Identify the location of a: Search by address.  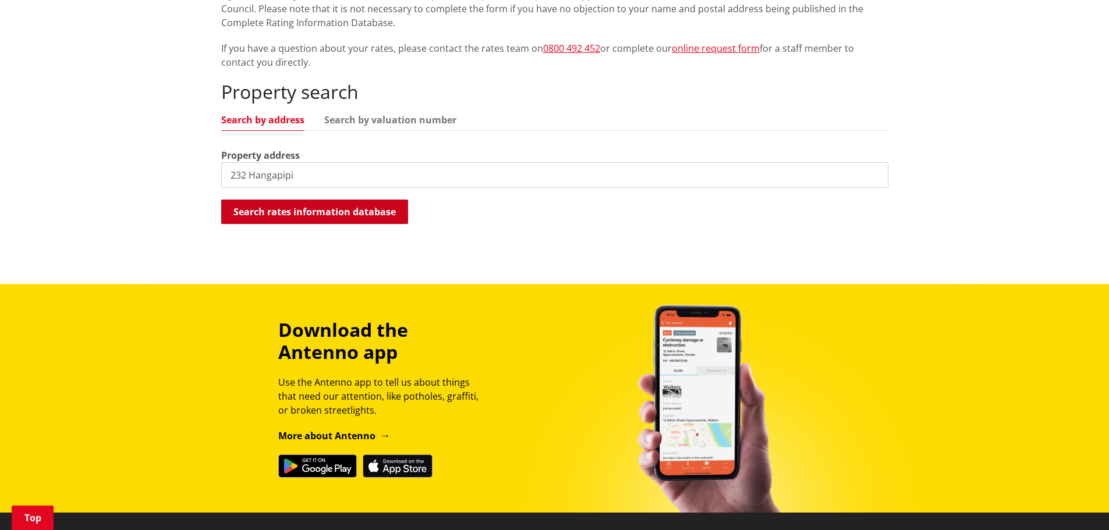
(263, 120).